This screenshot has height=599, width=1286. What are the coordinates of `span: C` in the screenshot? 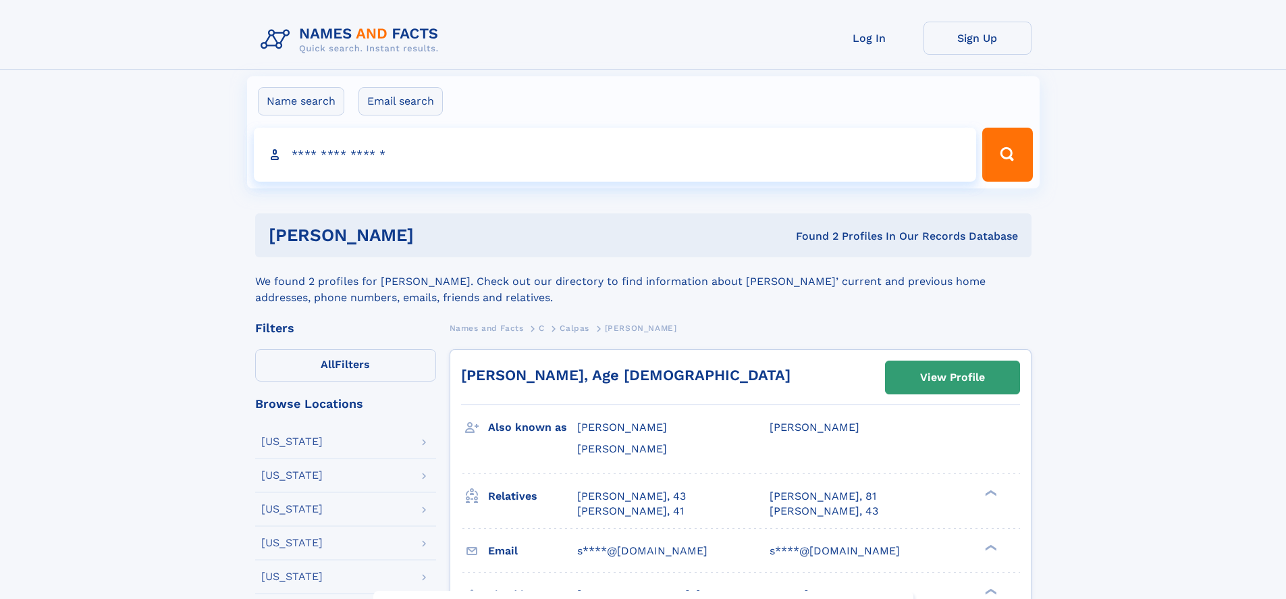 It's located at (541, 328).